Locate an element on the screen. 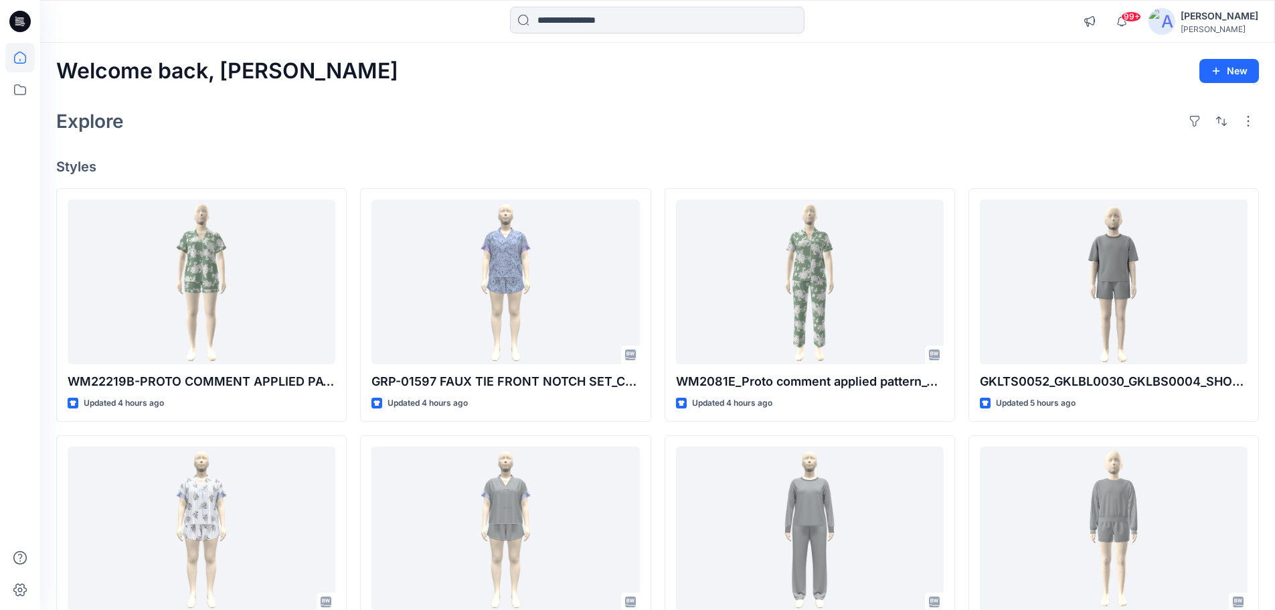 The width and height of the screenshot is (1275, 610). a: GKLTS0052_GKLBL0030_GKLBS0004_SHORT & TOP_REV1 is located at coordinates (1114, 282).